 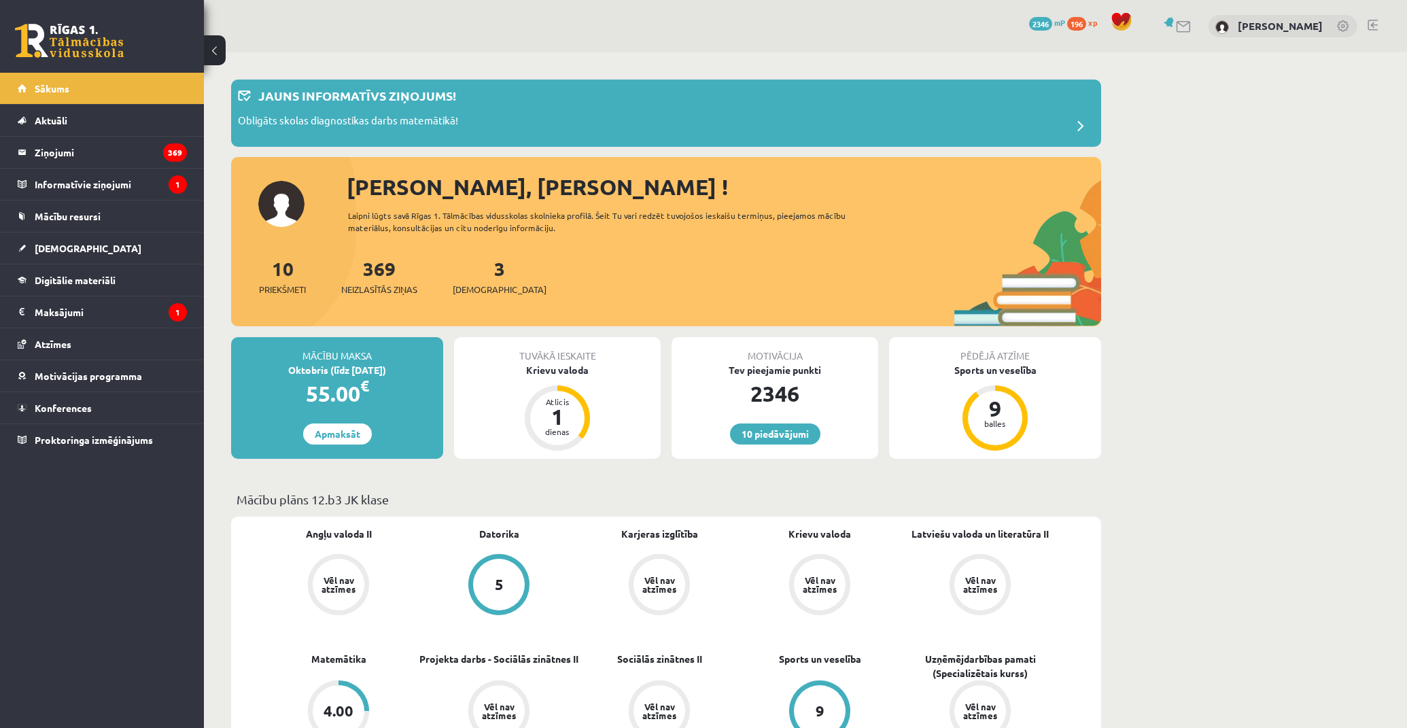 What do you see at coordinates (1047, 22) in the screenshot?
I see `a: 2346 mP` at bounding box center [1047, 22].